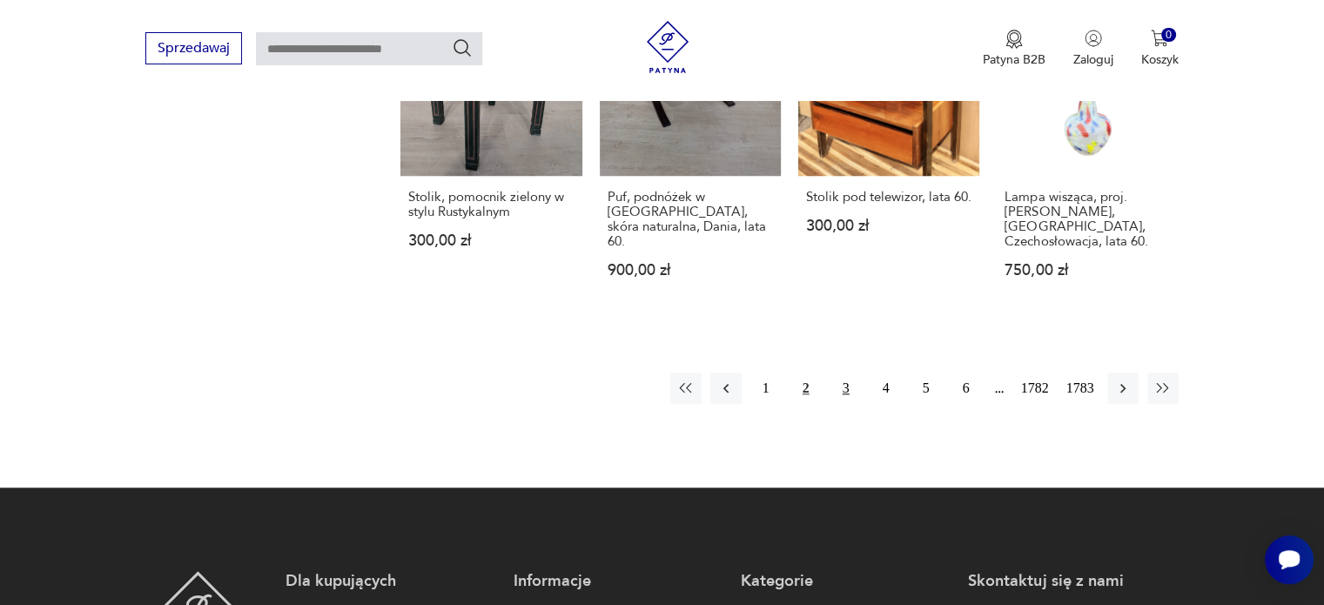  I want to click on a: Ikona medaluPatyna B2B, so click(1014, 49).